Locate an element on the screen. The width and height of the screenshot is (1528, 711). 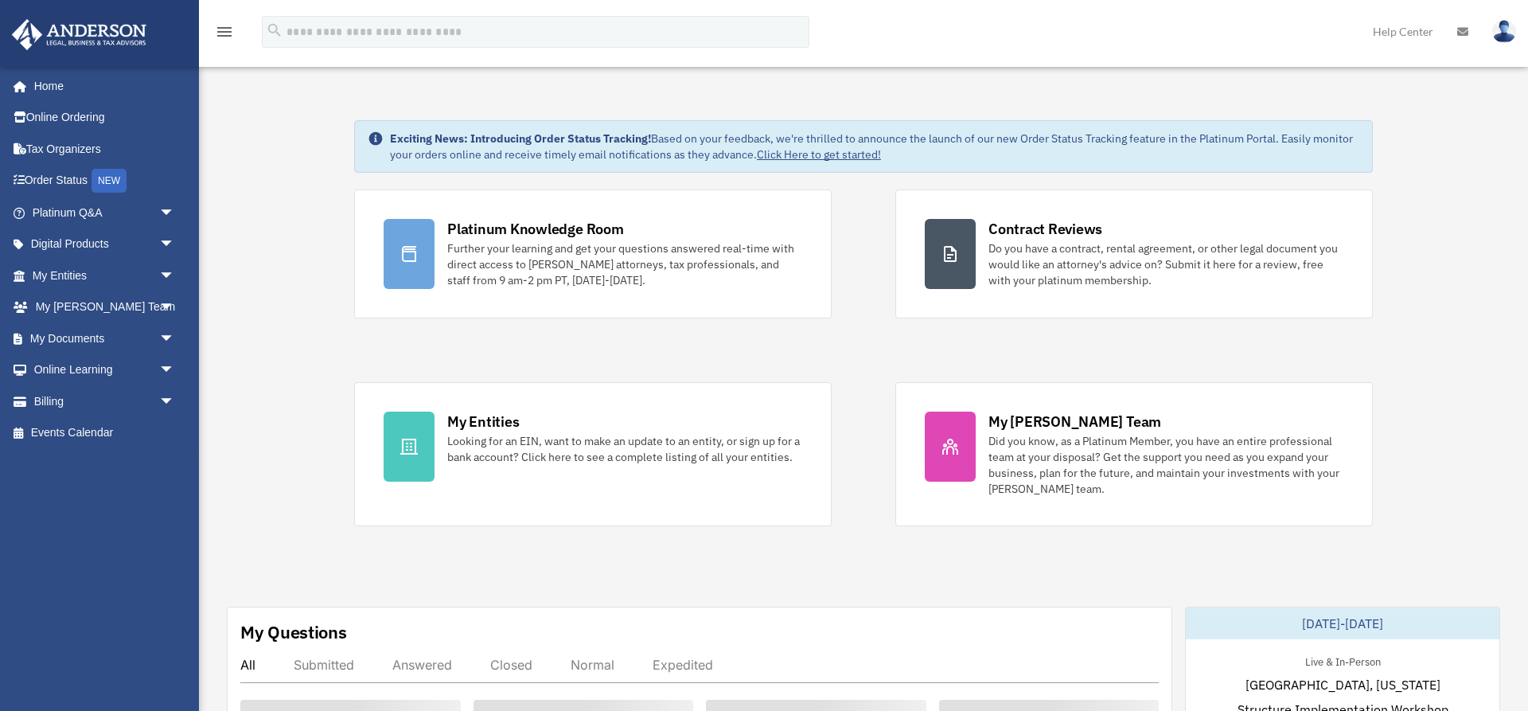
a: Events Calendar is located at coordinates (105, 433).